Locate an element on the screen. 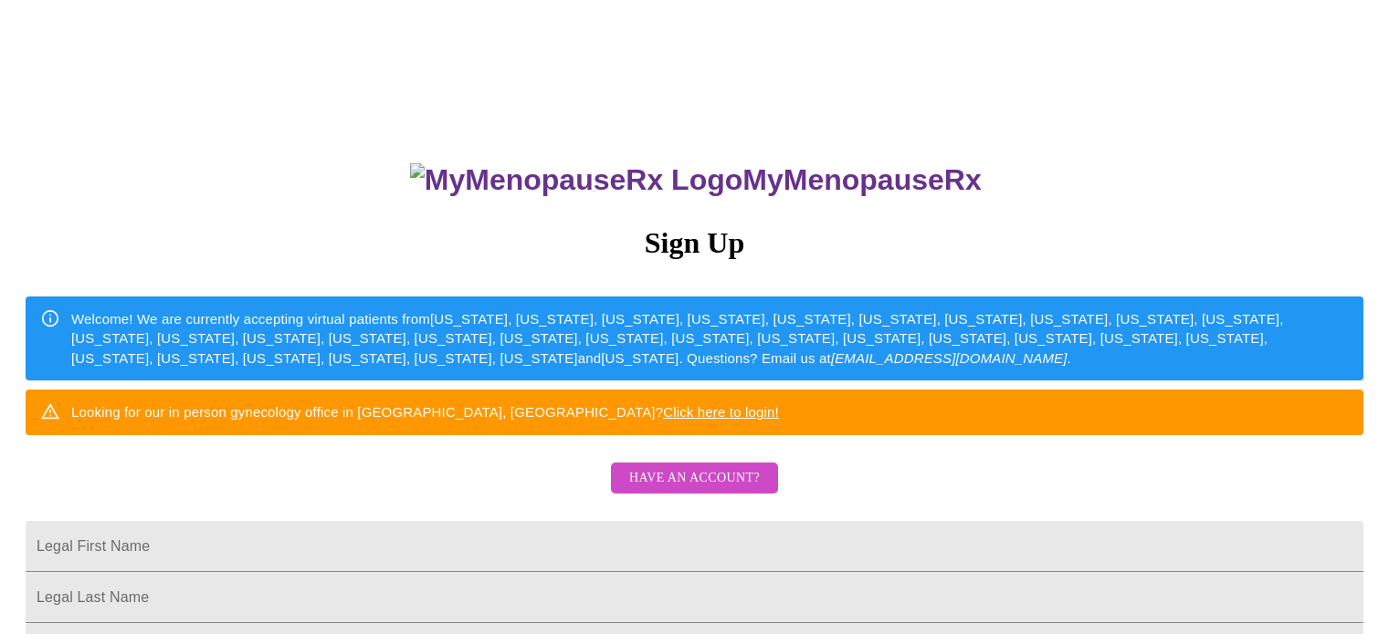 Image resolution: width=1389 pixels, height=634 pixels. span: Have an account? is located at coordinates (694, 478).